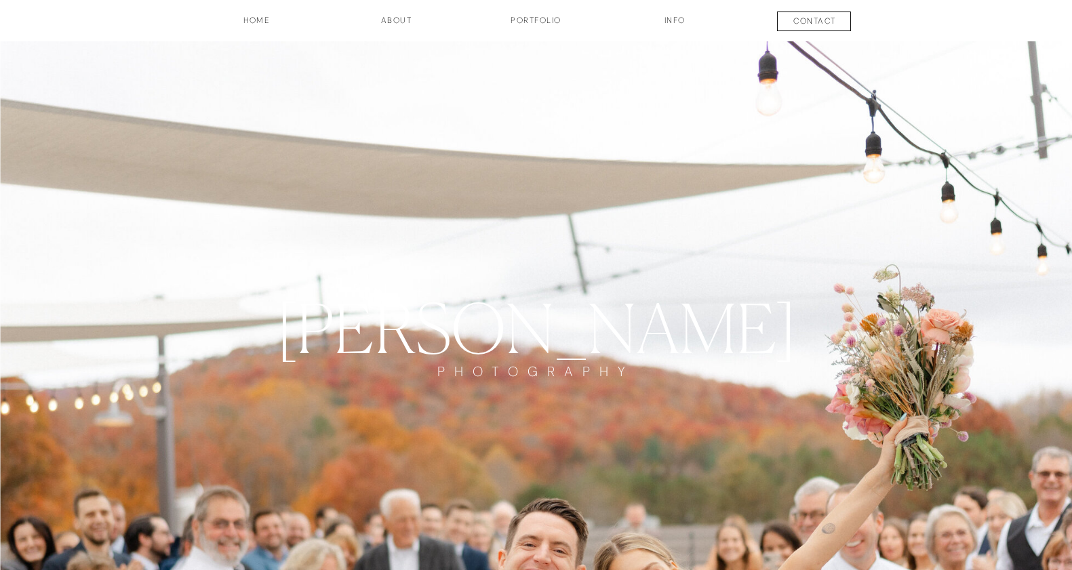  Describe the element at coordinates (537, 384) in the screenshot. I see `a: PHOTOGRAPHY` at that location.